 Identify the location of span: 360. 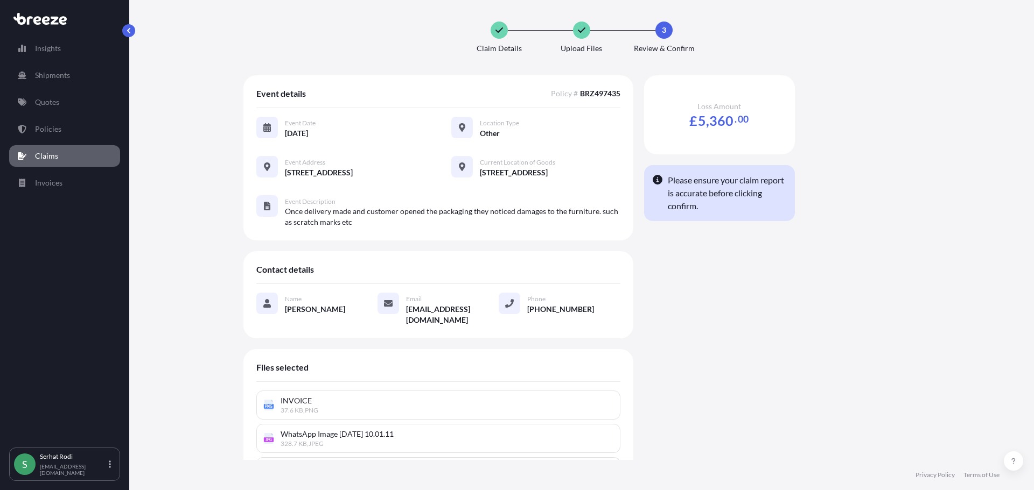
(721, 121).